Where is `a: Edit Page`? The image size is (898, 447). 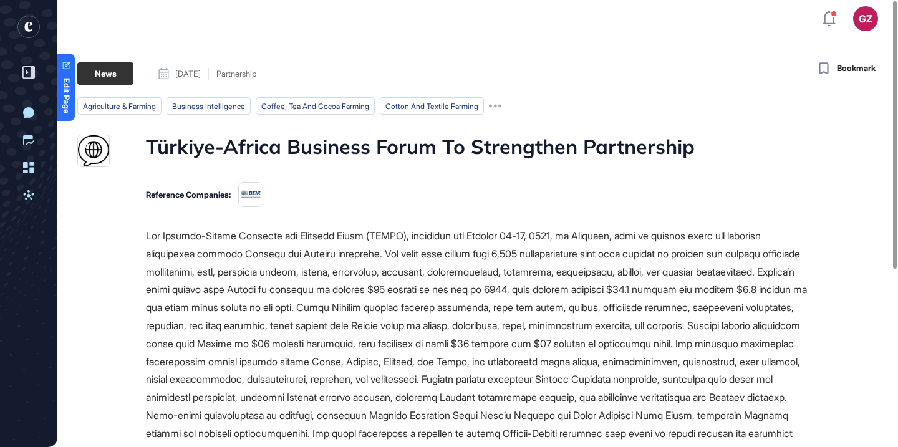
a: Edit Page is located at coordinates (66, 87).